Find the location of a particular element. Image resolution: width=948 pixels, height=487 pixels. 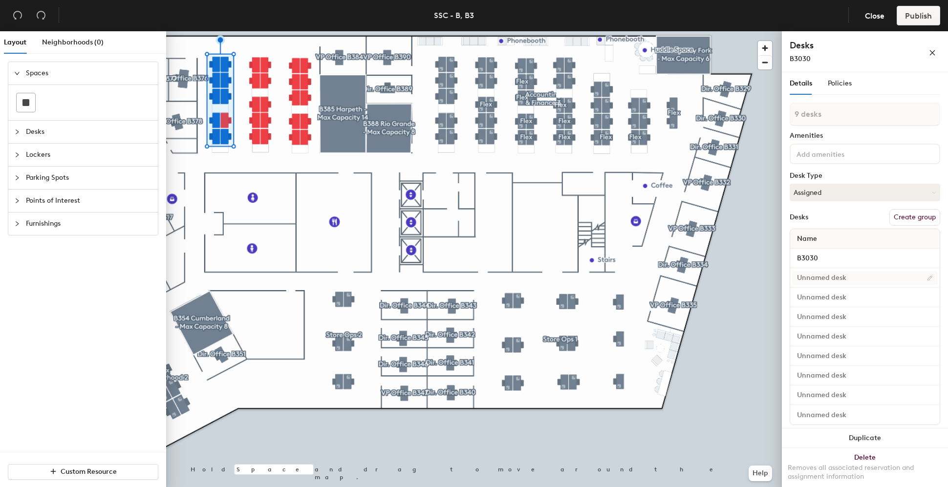

div: Removes all associated reservation and assignment information is located at coordinates (865, 472).